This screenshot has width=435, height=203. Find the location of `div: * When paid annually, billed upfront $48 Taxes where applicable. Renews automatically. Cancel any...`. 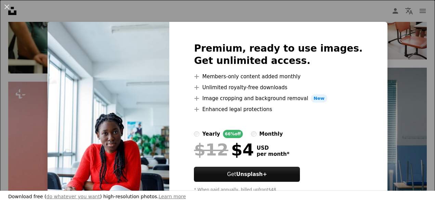

div: * When paid annually, billed upfront $48 Taxes where applicable. Renews automatically. Cancel any... is located at coordinates (278, 193).